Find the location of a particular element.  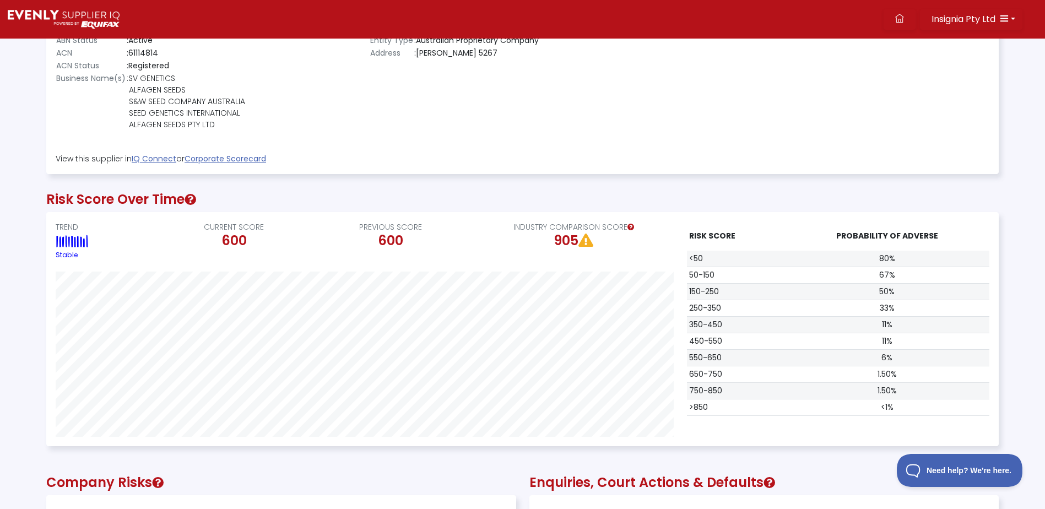

li: S&W SEED COMPANY AUSTRALIA is located at coordinates (203, 101).